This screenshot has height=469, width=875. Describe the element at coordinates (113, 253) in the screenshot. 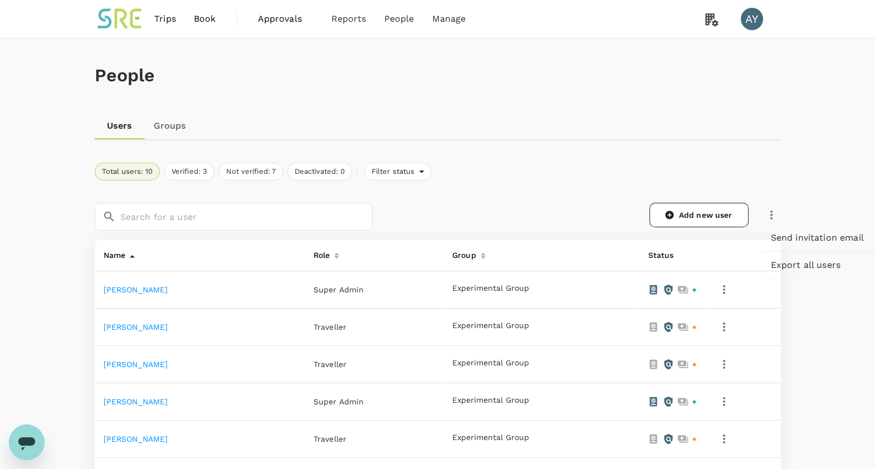

I see `div: Name` at that location.